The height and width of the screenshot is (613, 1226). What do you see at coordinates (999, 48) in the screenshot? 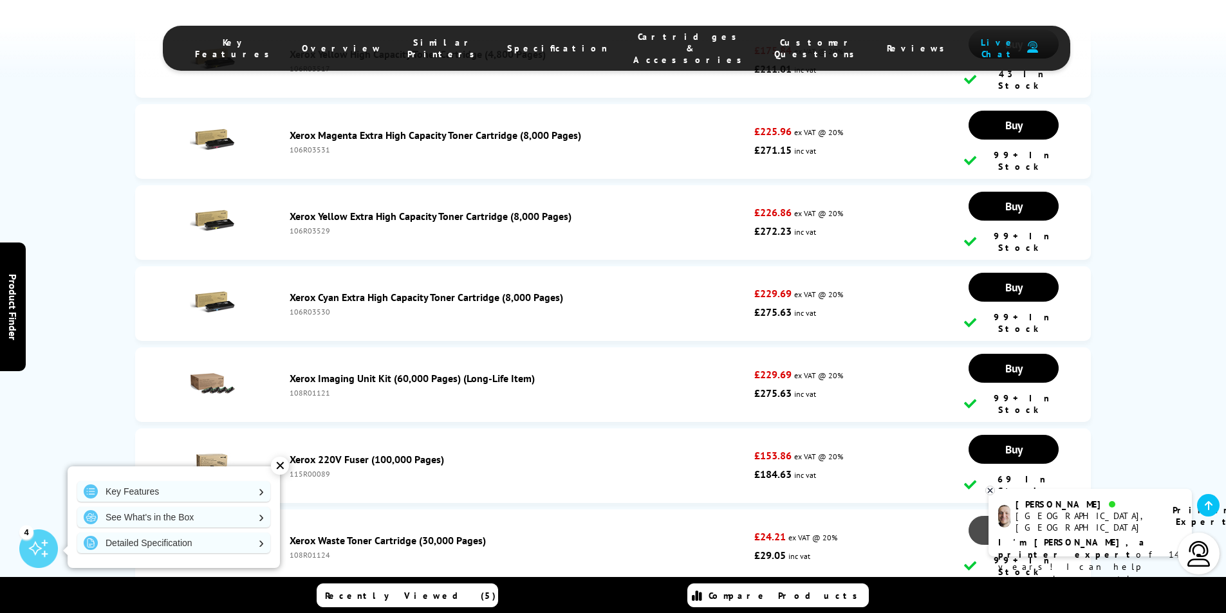
I see `span: Live Chat` at bounding box center [999, 48].